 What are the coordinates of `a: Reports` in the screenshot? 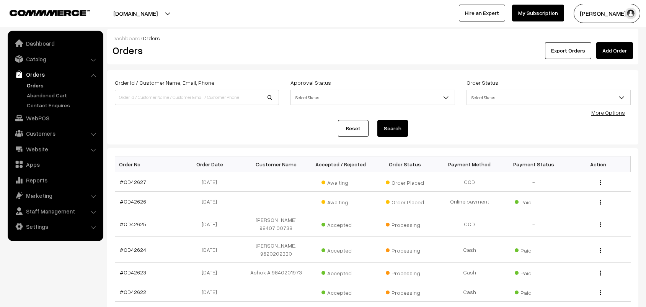 It's located at (55, 180).